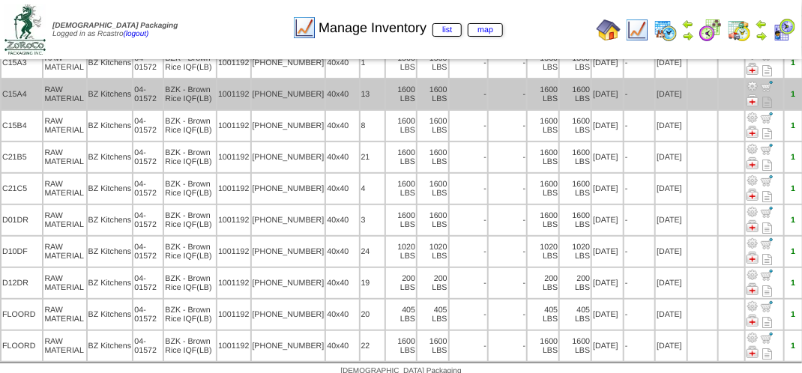 Image resolution: width=802 pixels, height=373 pixels. I want to click on img: Manage Hold, so click(752, 195).